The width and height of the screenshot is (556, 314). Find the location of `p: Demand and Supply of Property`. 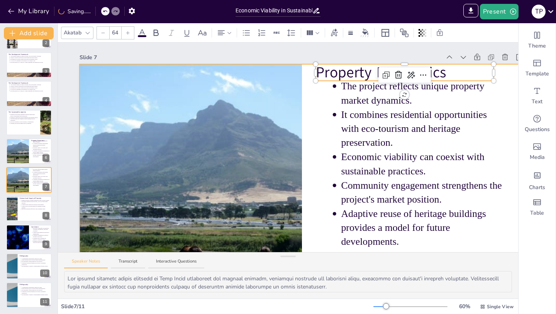

p: Demand and Supply of Property is located at coordinates (34, 198).